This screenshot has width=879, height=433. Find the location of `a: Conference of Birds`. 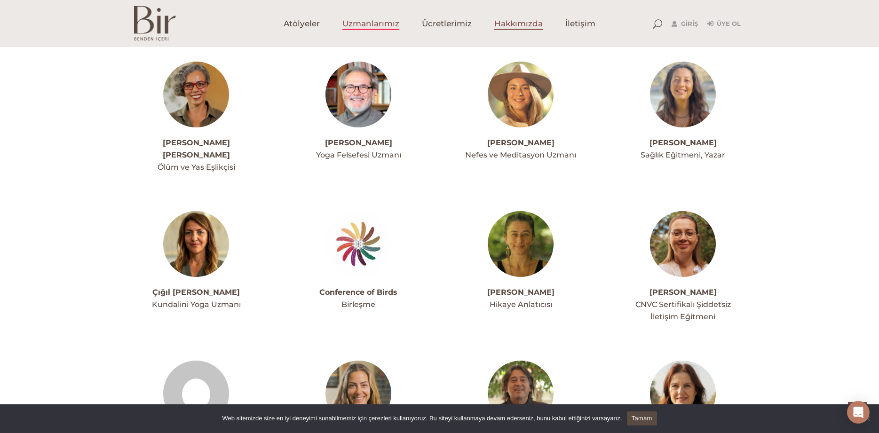

a: Conference of Birds is located at coordinates (358, 292).